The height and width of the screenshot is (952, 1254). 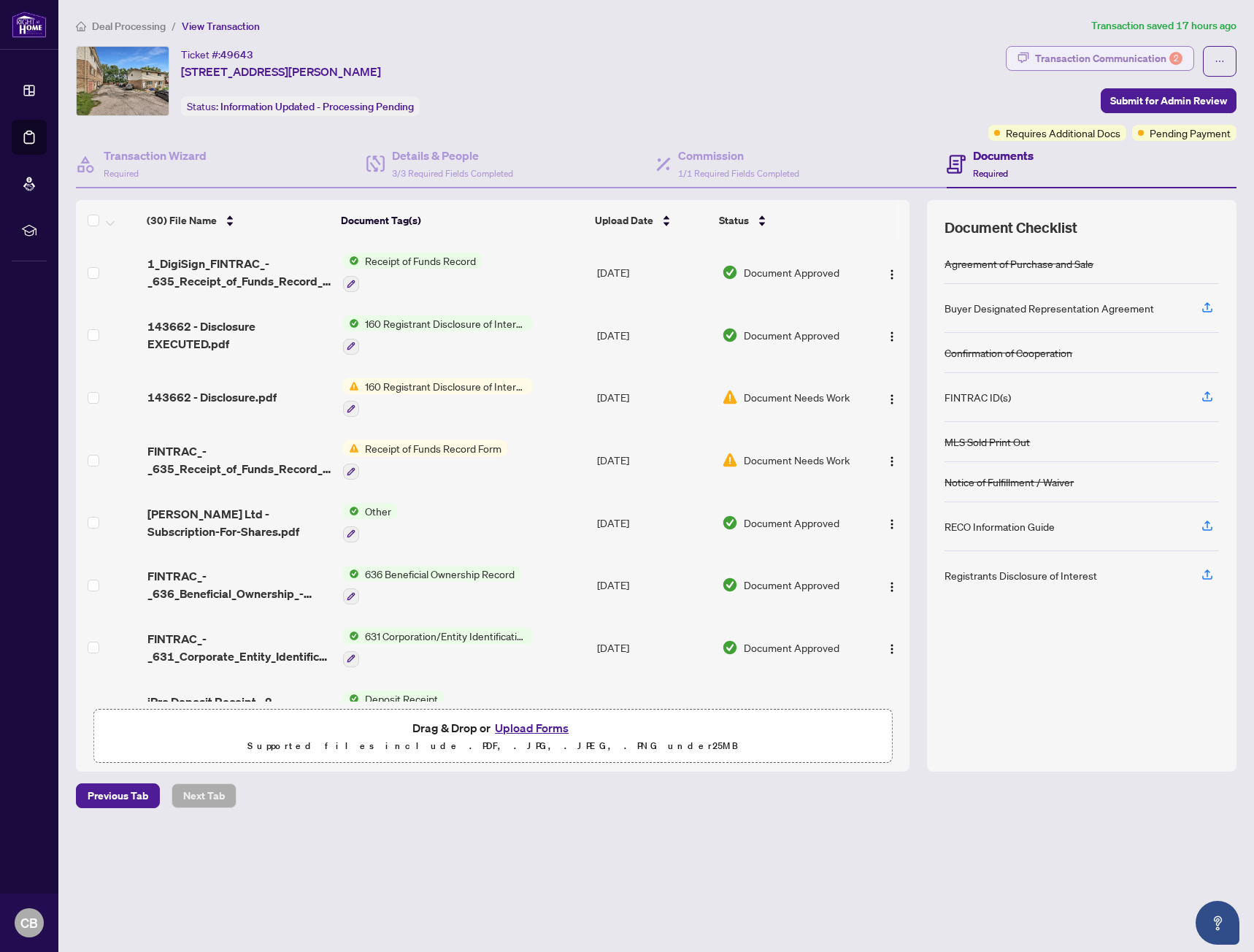 What do you see at coordinates (182, 221) in the screenshot?
I see `span: (30) File Name` at bounding box center [182, 221].